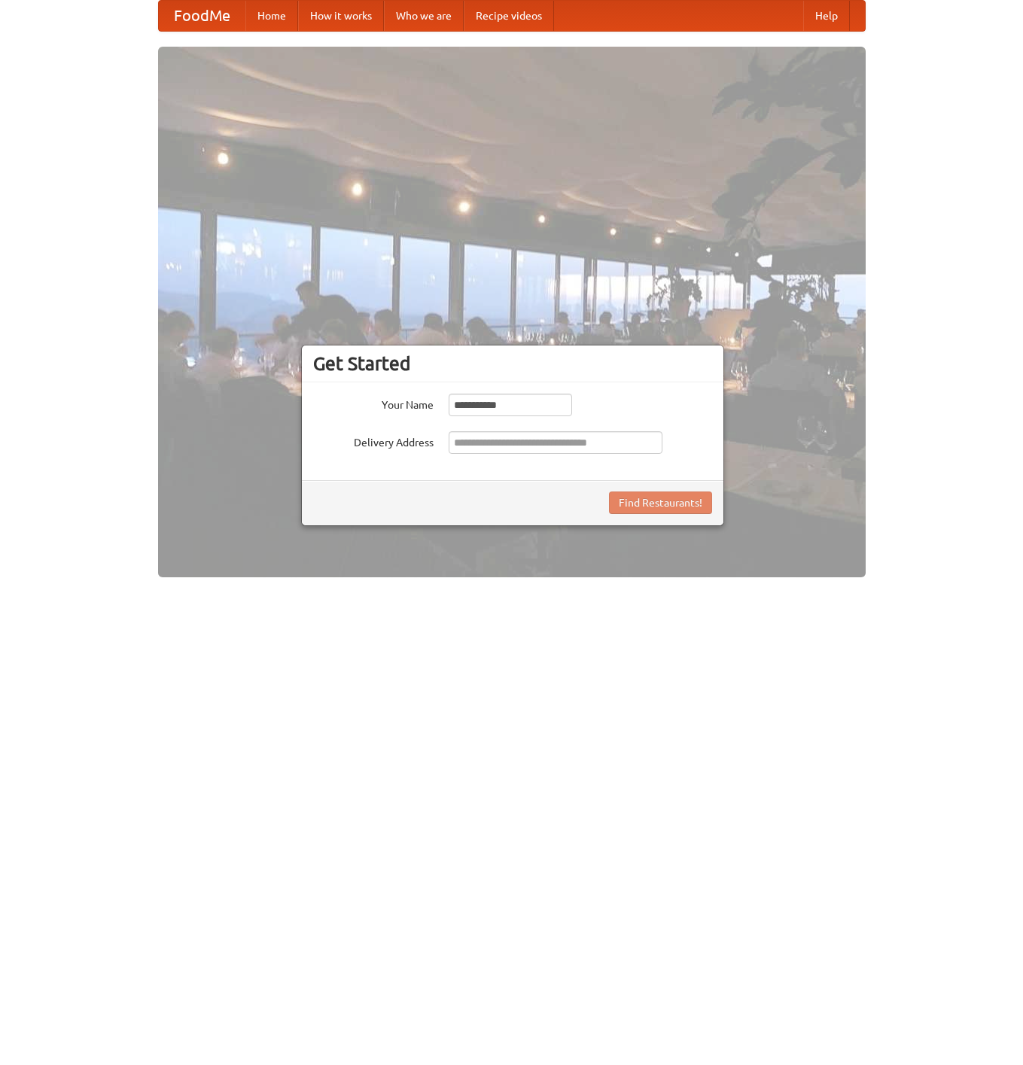  What do you see at coordinates (202, 16) in the screenshot?
I see `a: FoodMe` at bounding box center [202, 16].